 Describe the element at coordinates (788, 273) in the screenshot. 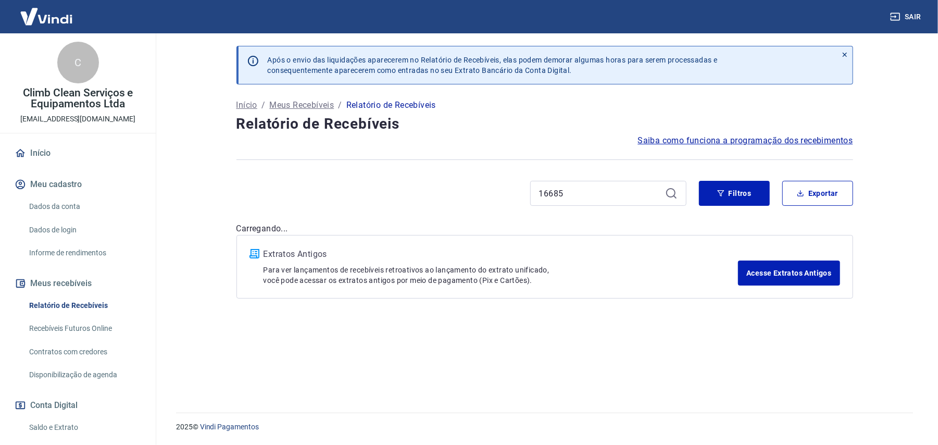

I see `a: Acesse Extratos Antigos` at that location.